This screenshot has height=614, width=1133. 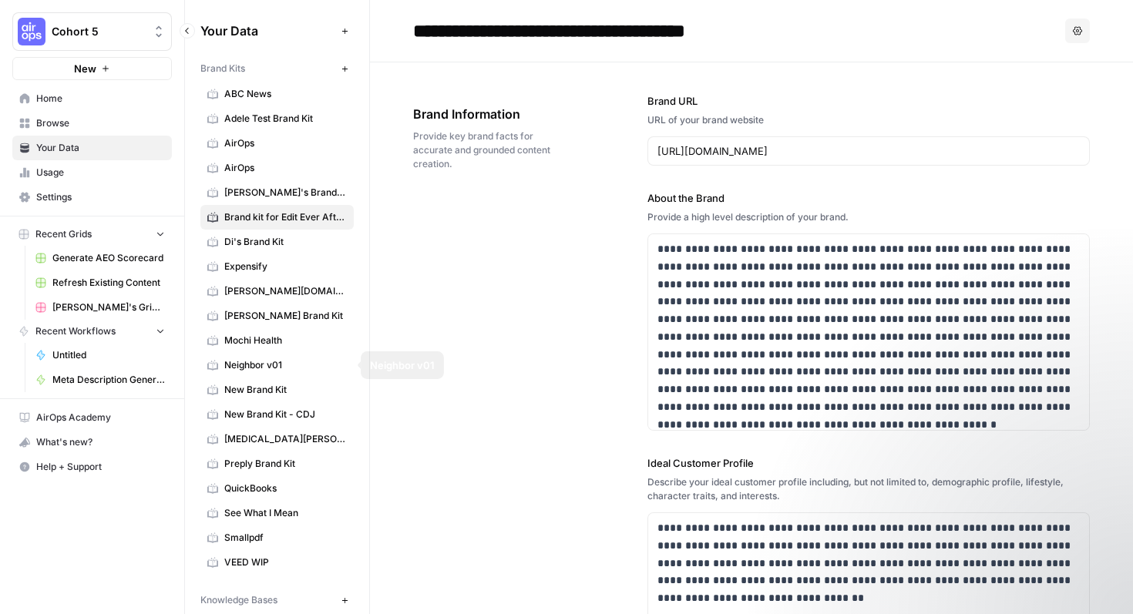 I want to click on span: New Brand Kit - CDJ, so click(x=285, y=415).